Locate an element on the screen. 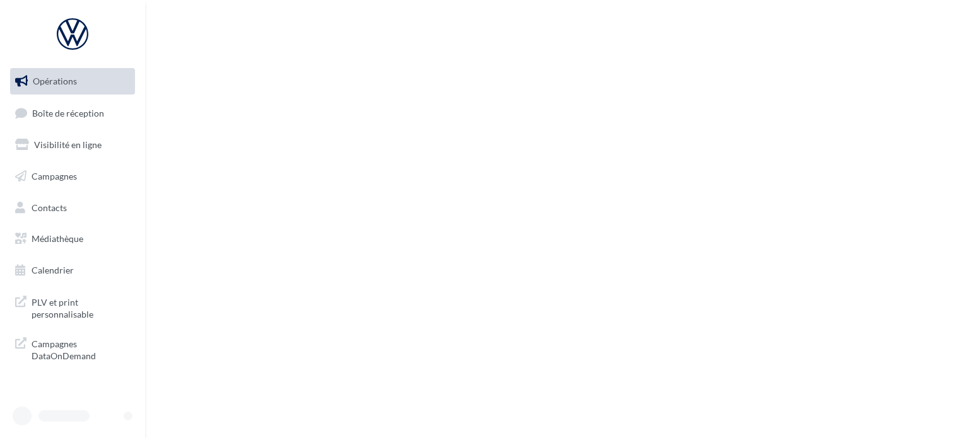 The width and height of the screenshot is (969, 438). a: Campagnes DataOnDemand is located at coordinates (73, 349).